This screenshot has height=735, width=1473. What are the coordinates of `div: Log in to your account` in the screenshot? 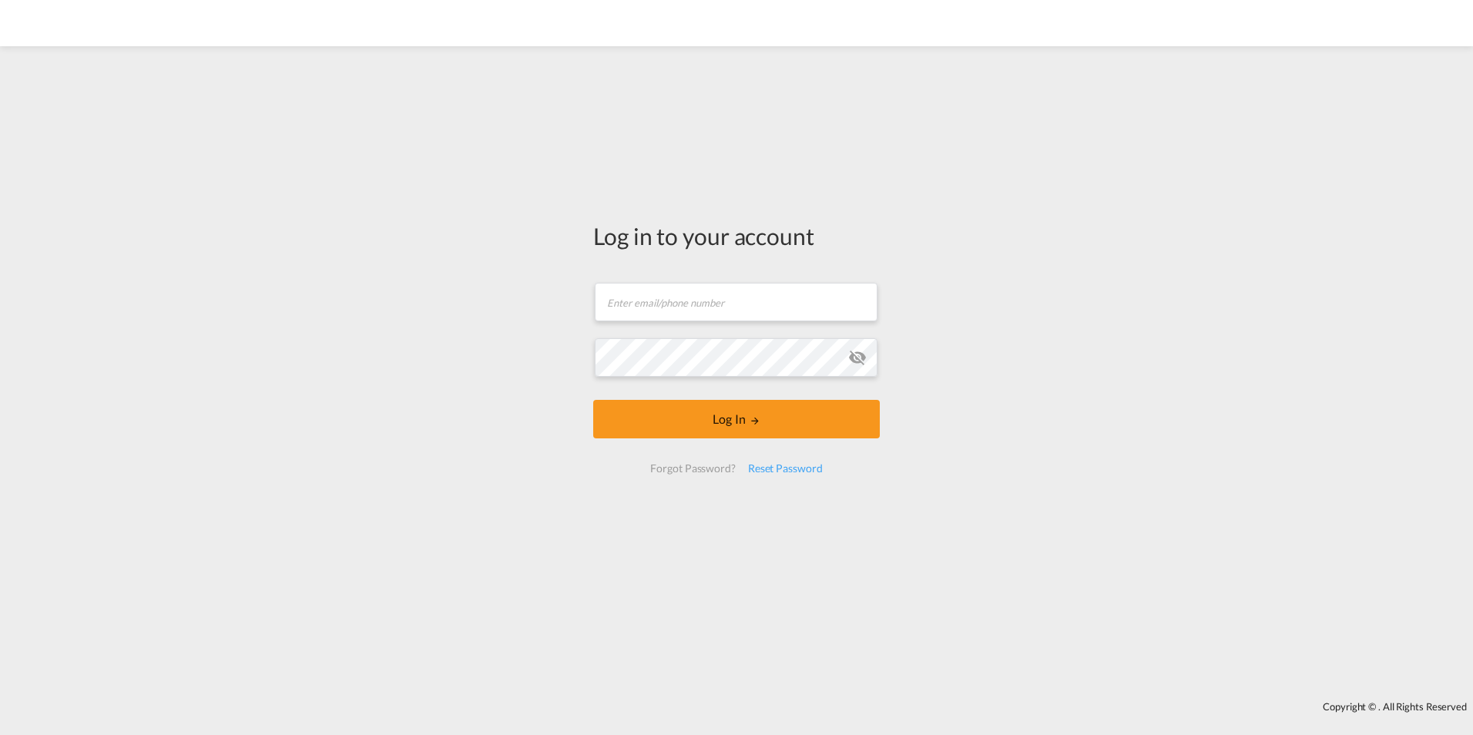 It's located at (737, 236).